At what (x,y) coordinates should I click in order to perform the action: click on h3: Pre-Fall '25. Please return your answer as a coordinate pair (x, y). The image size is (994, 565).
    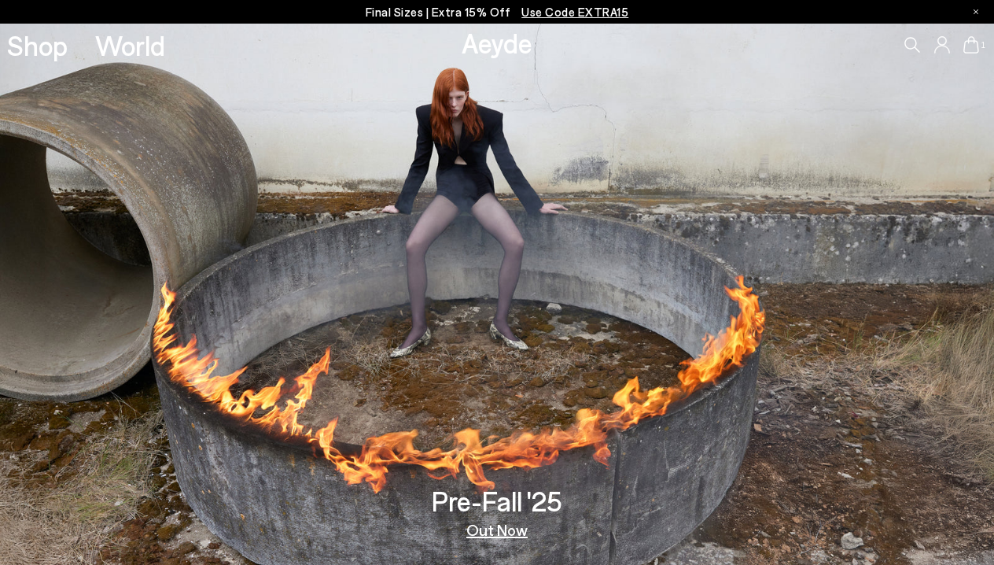
    Looking at the image, I should click on (497, 500).